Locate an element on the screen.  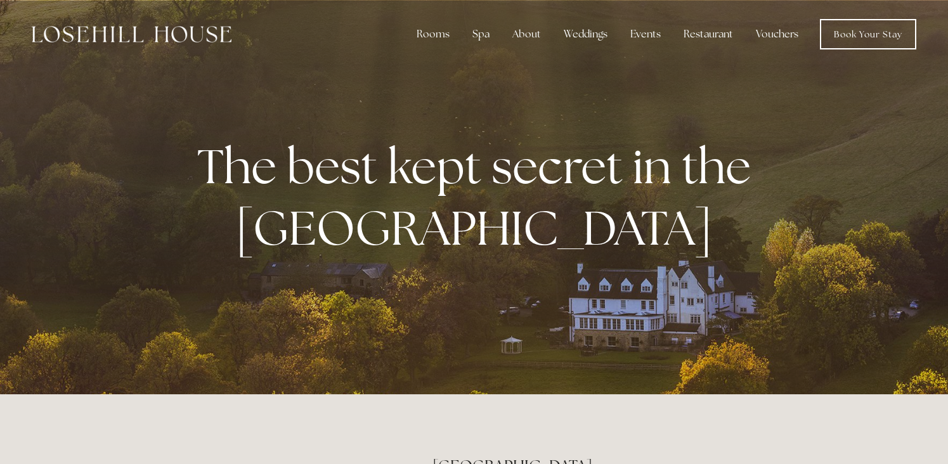
div: Restaurant is located at coordinates (709, 34).